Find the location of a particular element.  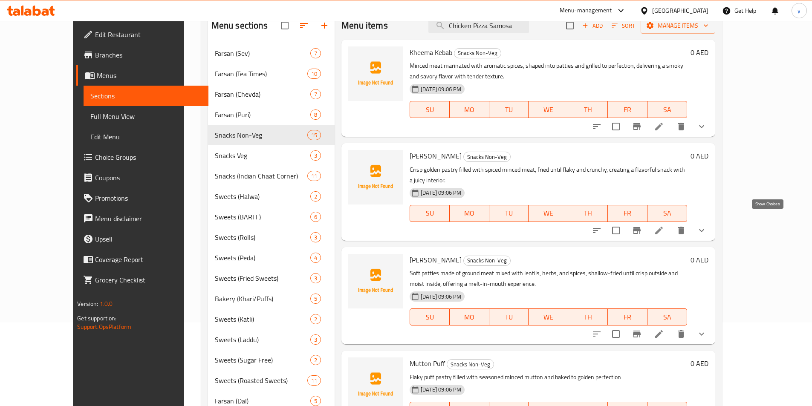

a: Choice Groups is located at coordinates (142, 157).